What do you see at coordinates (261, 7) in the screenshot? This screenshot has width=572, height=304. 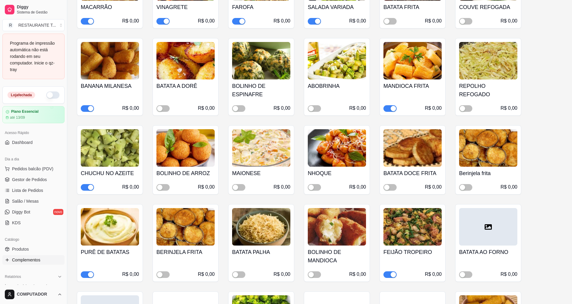 I see `h4: FAROFA` at bounding box center [261, 7].